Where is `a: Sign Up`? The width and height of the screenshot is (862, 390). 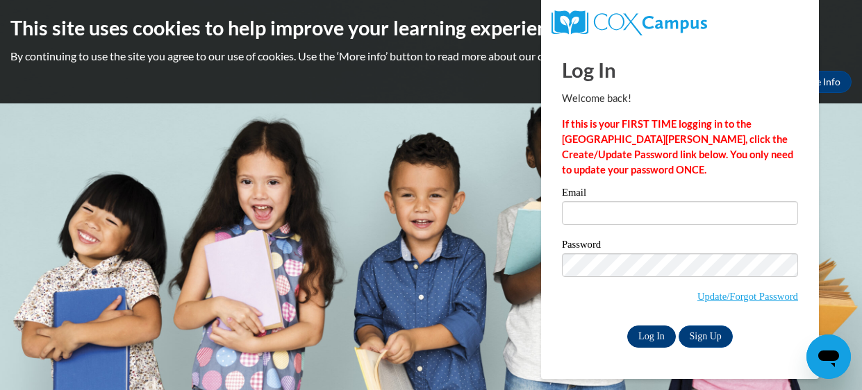 a: Sign Up is located at coordinates (706, 337).